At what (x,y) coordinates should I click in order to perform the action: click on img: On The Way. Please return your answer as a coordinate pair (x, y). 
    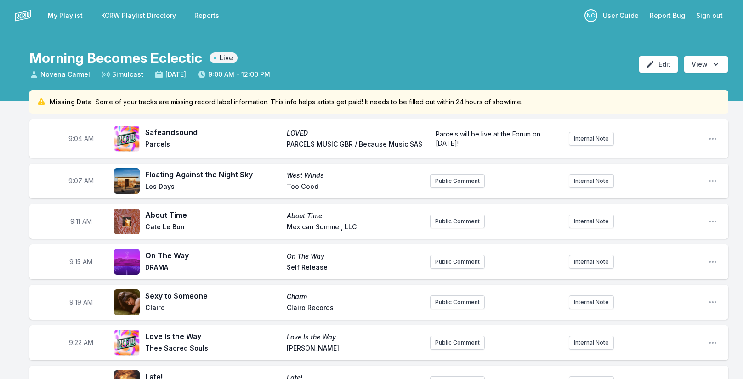
    Looking at the image, I should click on (127, 262).